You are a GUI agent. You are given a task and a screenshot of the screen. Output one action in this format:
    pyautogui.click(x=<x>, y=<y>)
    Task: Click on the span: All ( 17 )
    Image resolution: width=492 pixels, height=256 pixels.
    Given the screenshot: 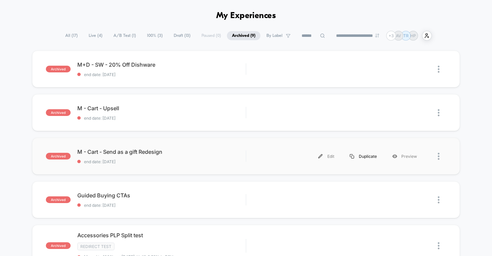 What is the action you would take?
    pyautogui.click(x=71, y=35)
    